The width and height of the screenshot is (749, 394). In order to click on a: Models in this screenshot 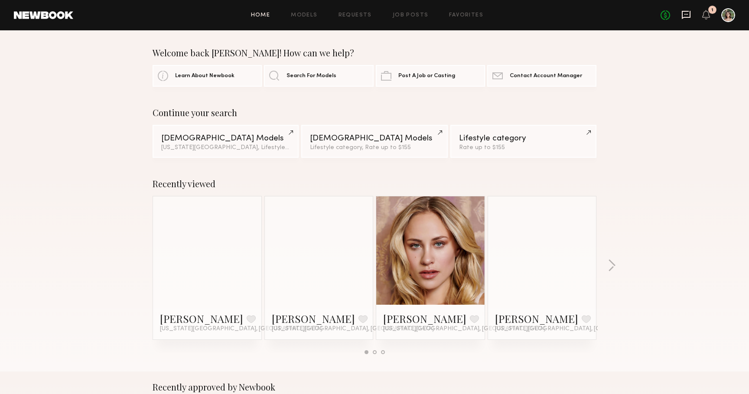, I will do `click(304, 15)`.